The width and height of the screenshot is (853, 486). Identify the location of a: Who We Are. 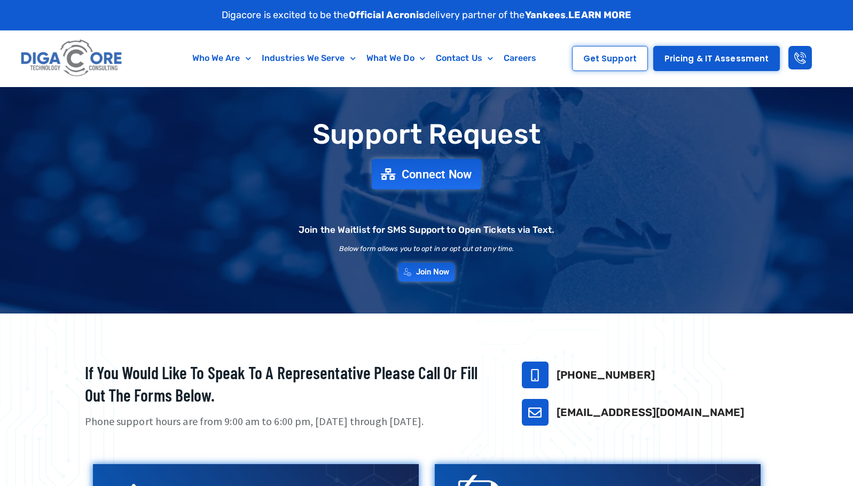
(222, 58).